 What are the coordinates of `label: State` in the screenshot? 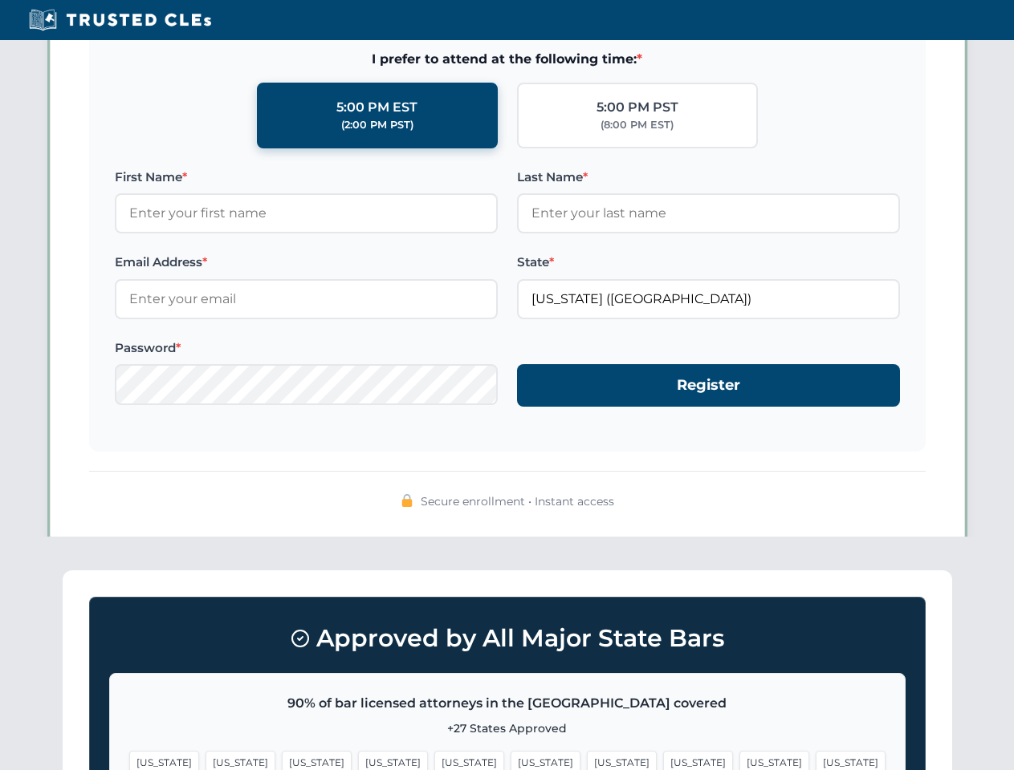 It's located at (708, 262).